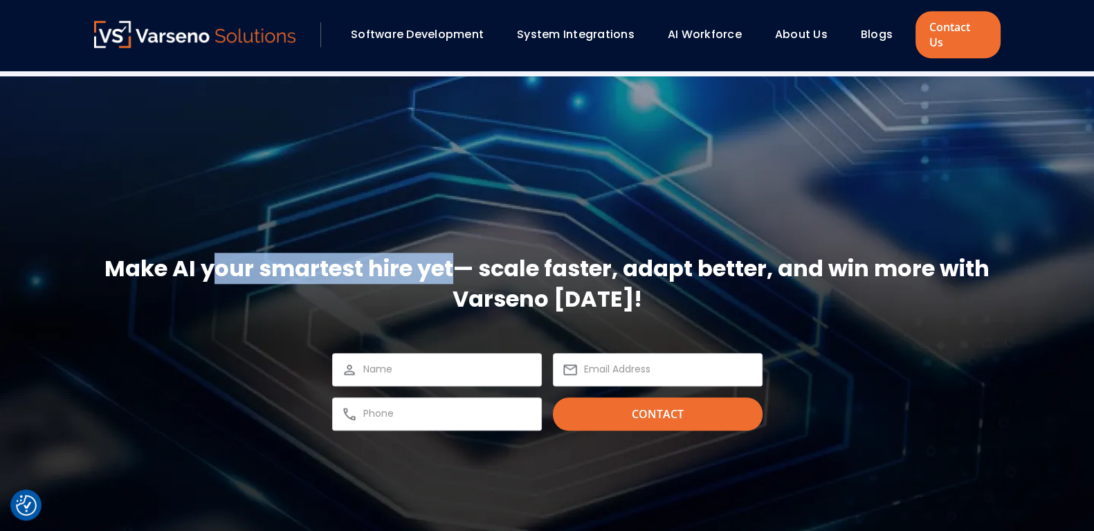 This screenshot has width=1094, height=531. What do you see at coordinates (448, 369) in the screenshot?
I see `input: Name` at bounding box center [448, 369].